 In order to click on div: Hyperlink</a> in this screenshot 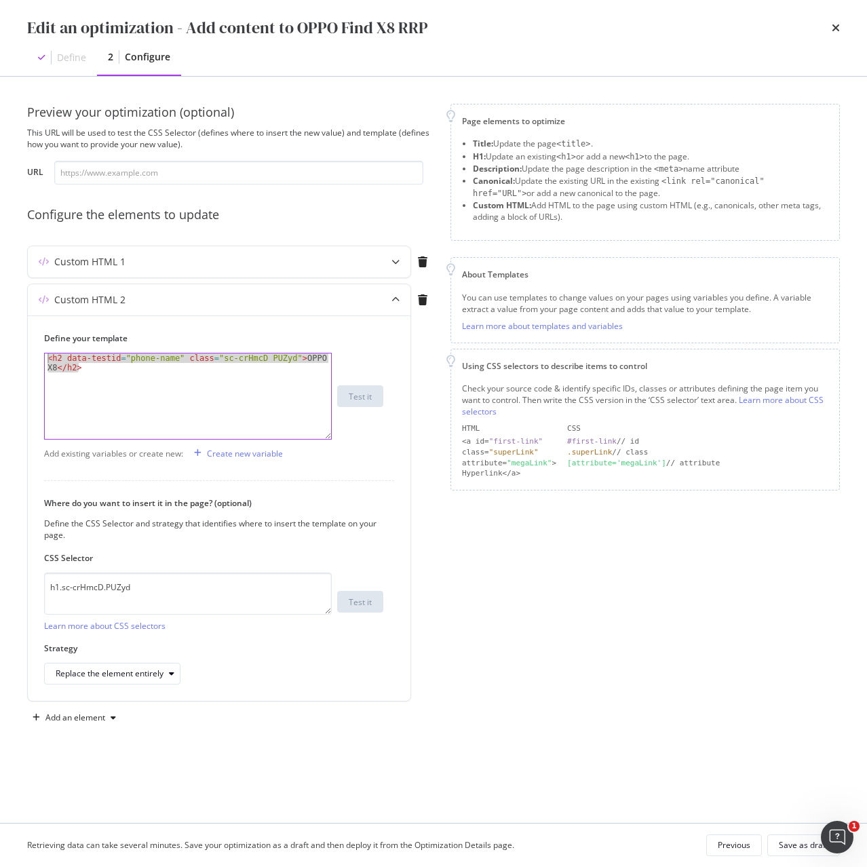, I will do `click(509, 473)`.